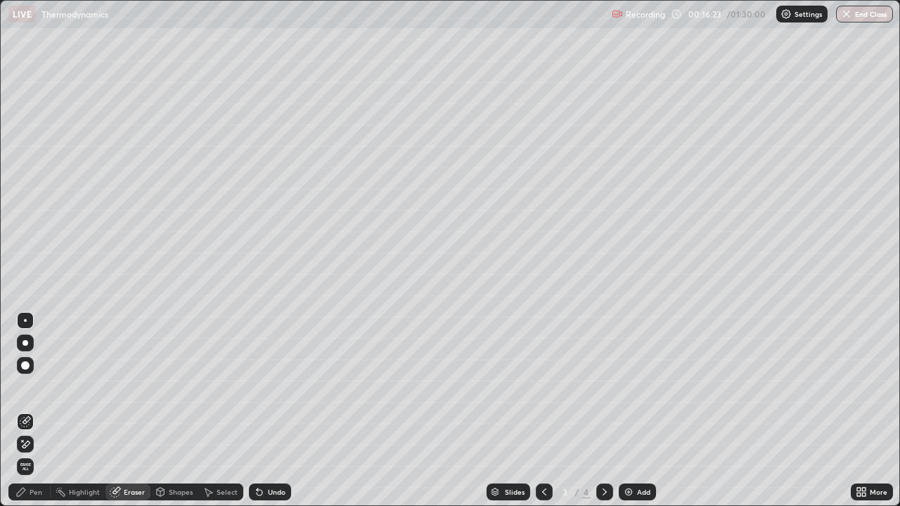  I want to click on p: Recording, so click(645, 14).